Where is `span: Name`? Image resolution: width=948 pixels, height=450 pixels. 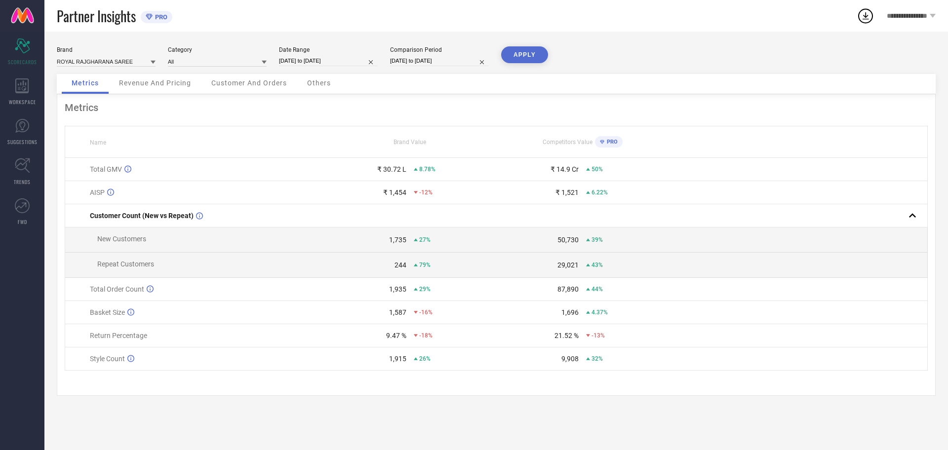
span: Name is located at coordinates (98, 143).